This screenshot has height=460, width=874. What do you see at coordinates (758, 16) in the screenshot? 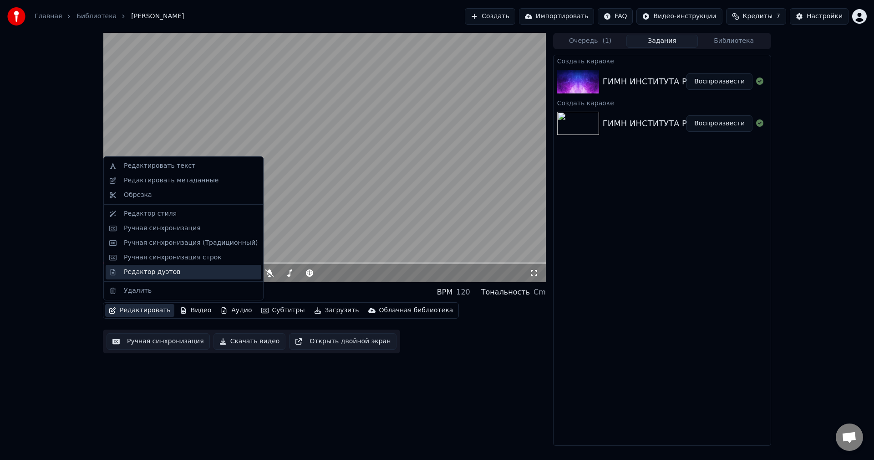
I see `span: Кредиты` at bounding box center [758, 16].